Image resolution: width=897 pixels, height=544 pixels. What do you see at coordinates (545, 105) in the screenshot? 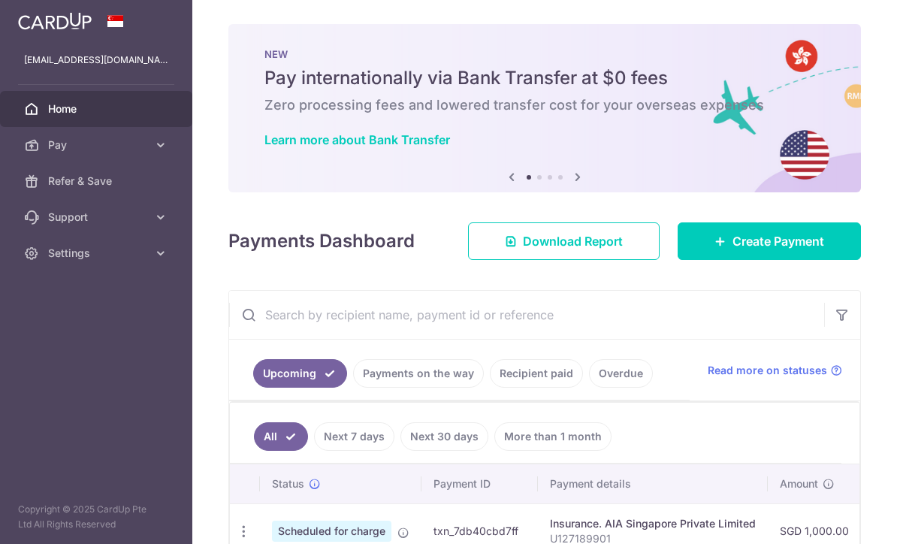
I see `h6: Zero processing fees and lowered transfer cost for your overseas expenses` at bounding box center [545, 105].